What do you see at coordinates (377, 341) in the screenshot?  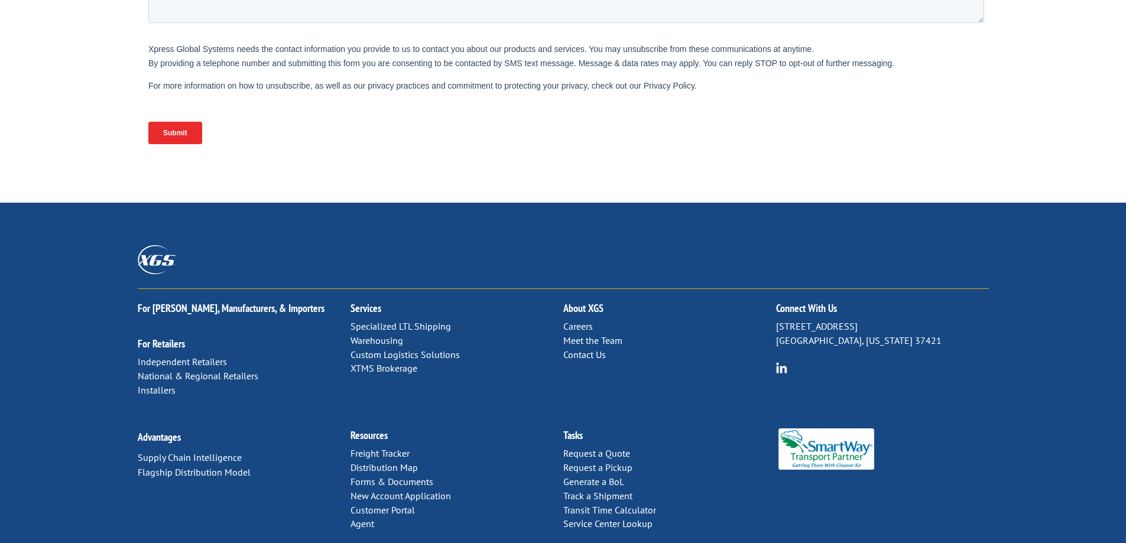 I see `a: Warehousing` at bounding box center [377, 341].